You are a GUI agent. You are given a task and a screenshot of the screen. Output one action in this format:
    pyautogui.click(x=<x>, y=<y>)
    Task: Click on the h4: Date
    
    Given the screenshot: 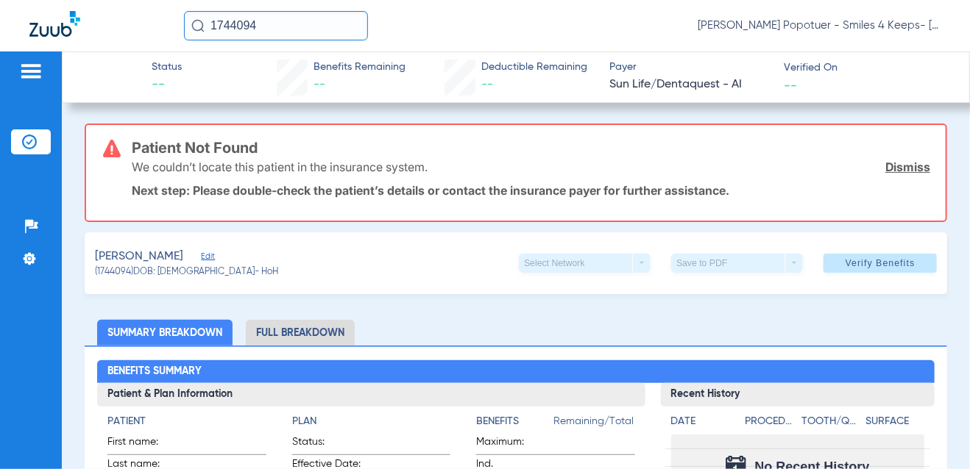 What is the action you would take?
    pyautogui.click(x=702, y=422)
    